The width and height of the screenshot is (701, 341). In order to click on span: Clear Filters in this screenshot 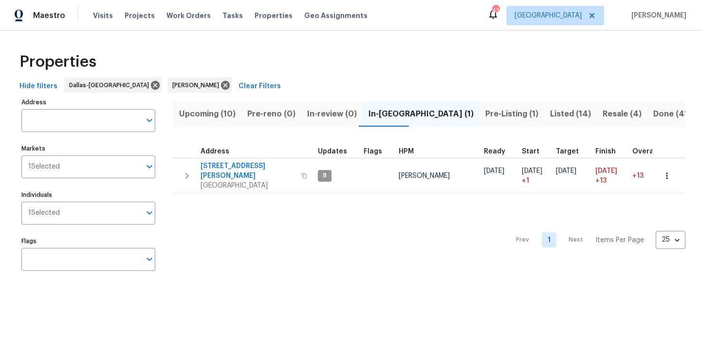, I will do `click(259, 86)`.